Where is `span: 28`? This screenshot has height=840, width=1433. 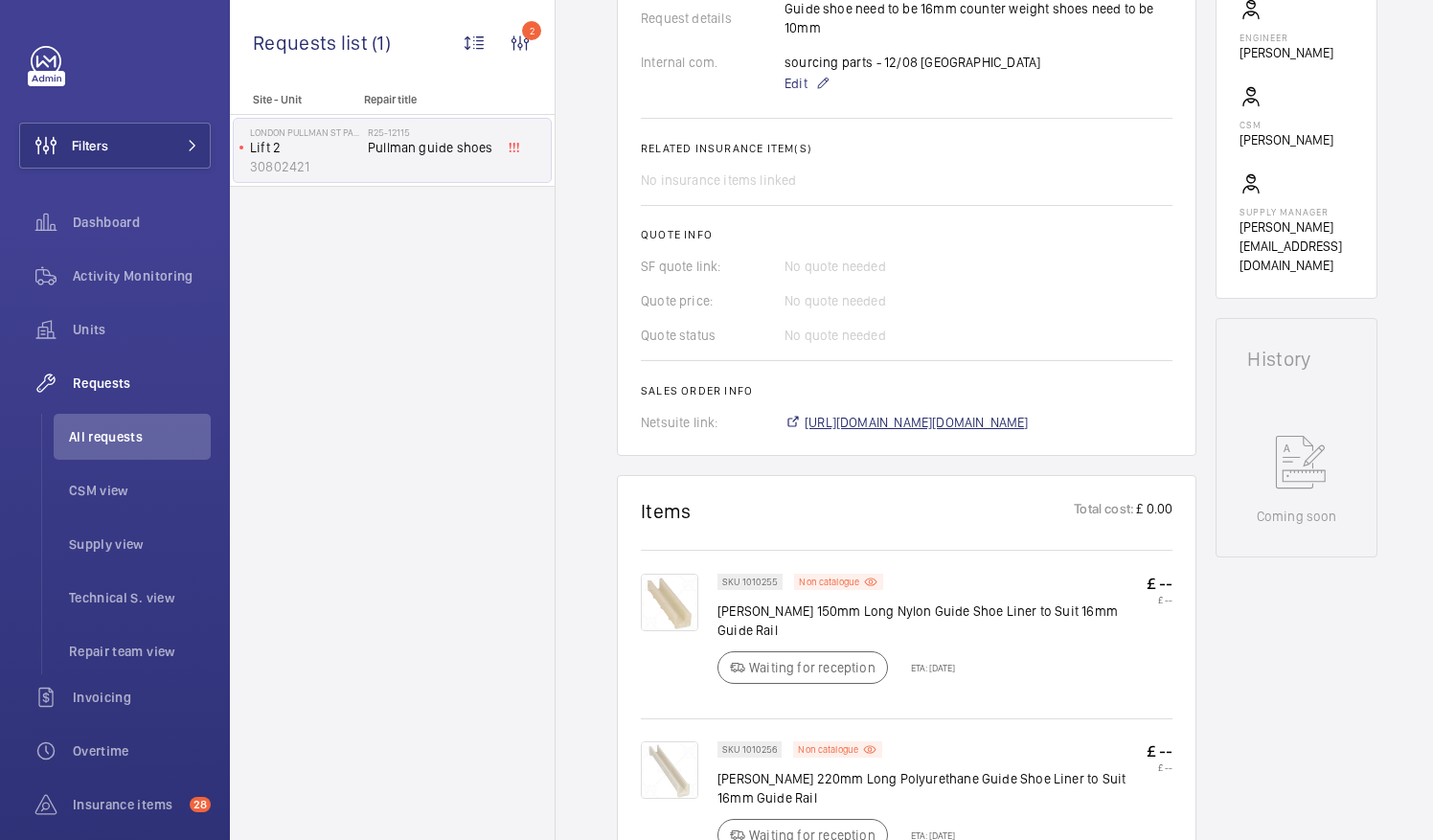
span: 28 is located at coordinates (200, 805).